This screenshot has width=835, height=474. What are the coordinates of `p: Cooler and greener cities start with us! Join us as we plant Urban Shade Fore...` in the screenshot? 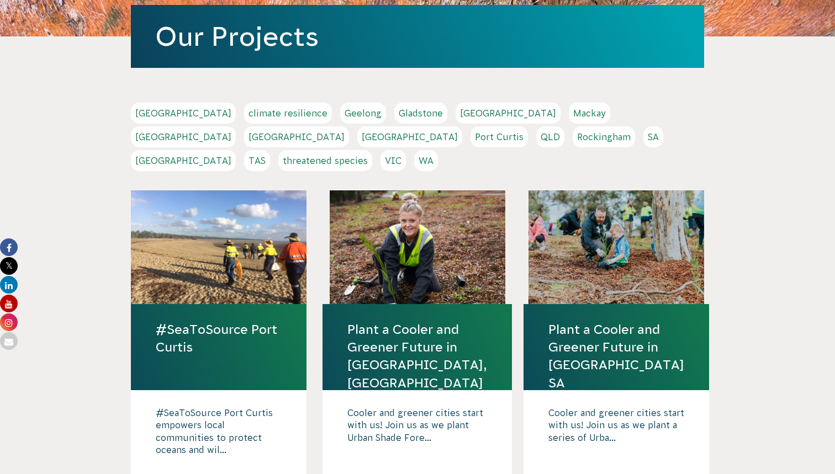 It's located at (417, 435).